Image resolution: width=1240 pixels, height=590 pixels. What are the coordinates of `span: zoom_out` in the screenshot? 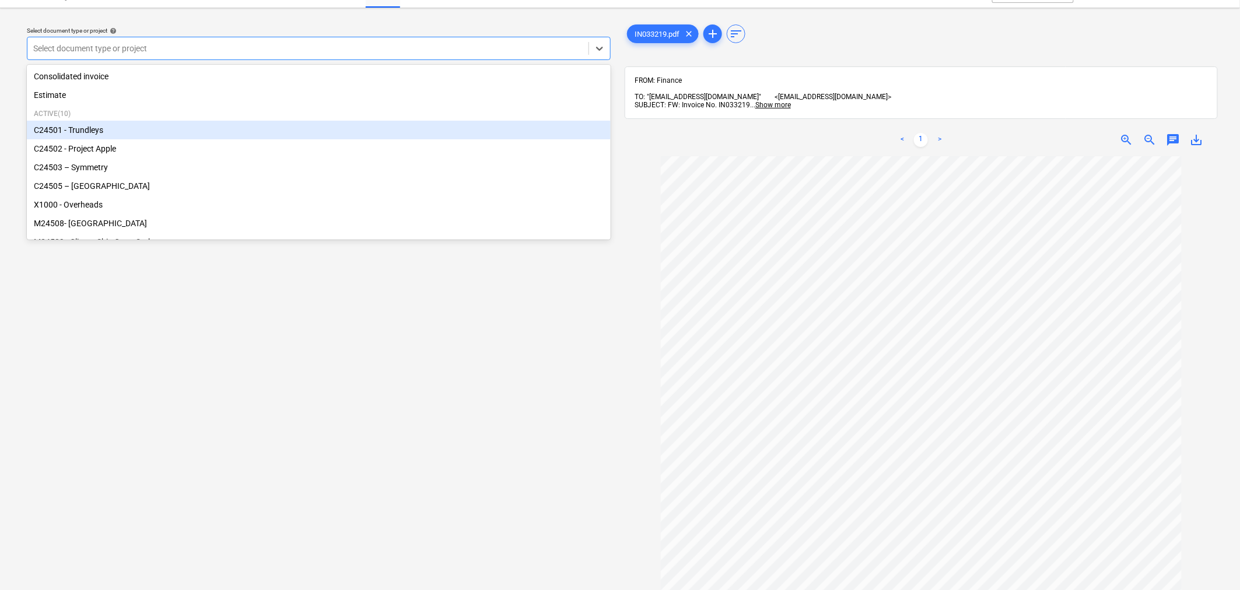 It's located at (1150, 140).